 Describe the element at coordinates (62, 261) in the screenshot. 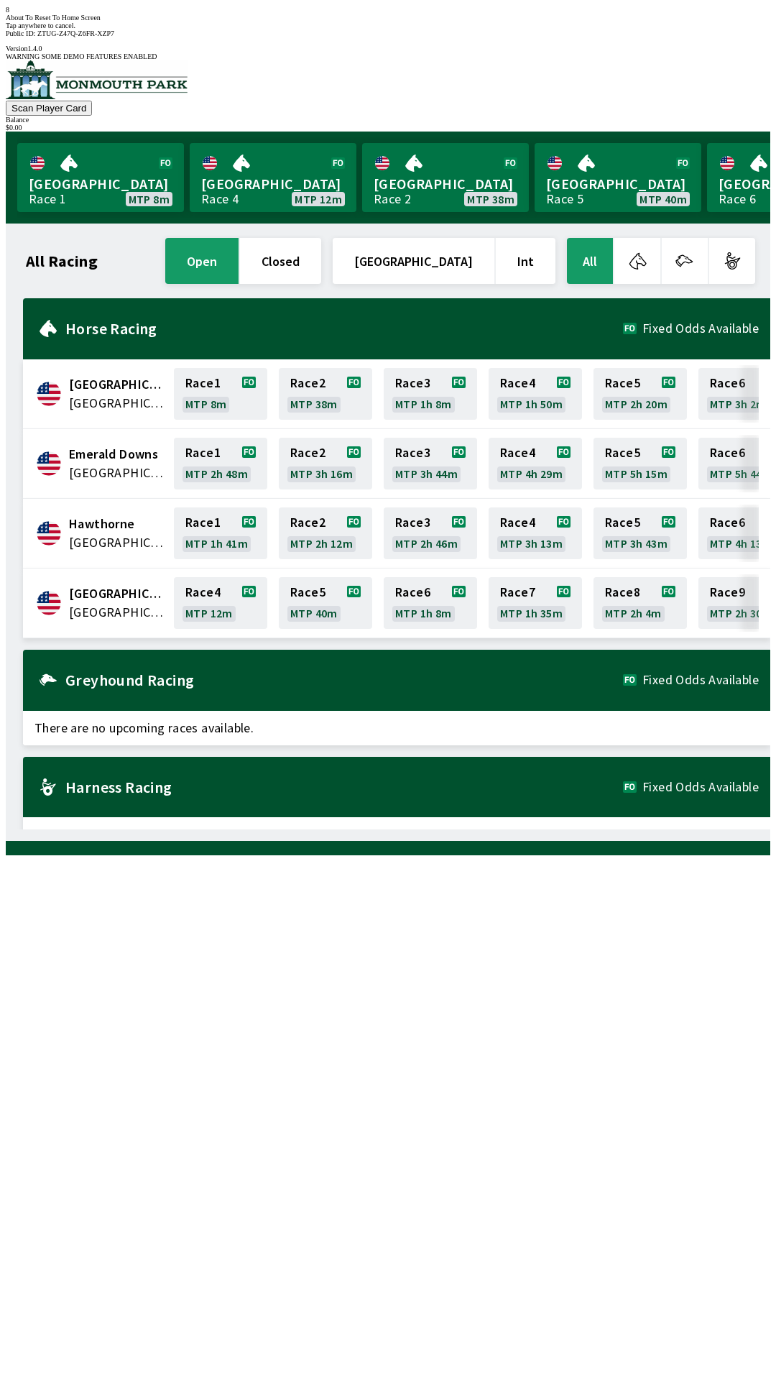

I see `h1: All Racing` at that location.